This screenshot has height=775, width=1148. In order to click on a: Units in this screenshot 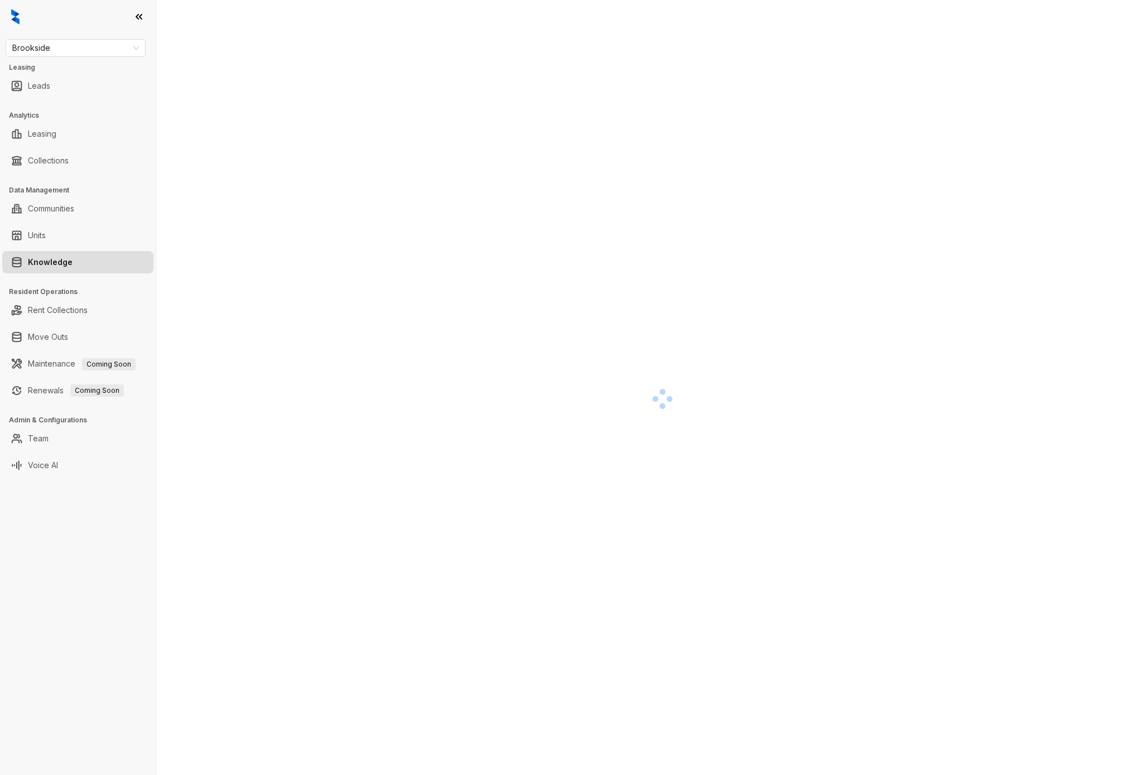, I will do `click(37, 235)`.